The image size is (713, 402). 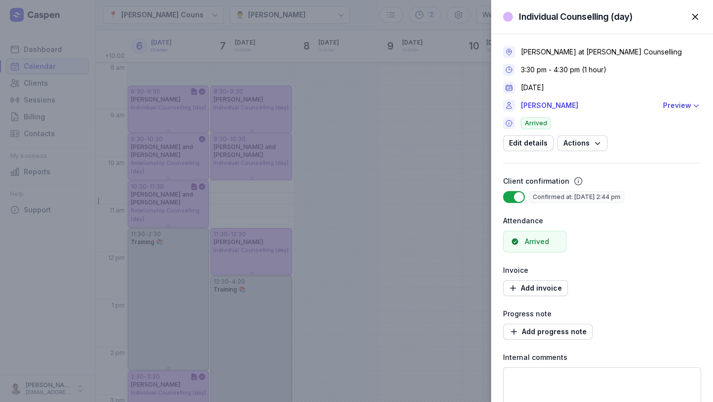 What do you see at coordinates (582, 143) in the screenshot?
I see `span: Actions` at bounding box center [582, 143].